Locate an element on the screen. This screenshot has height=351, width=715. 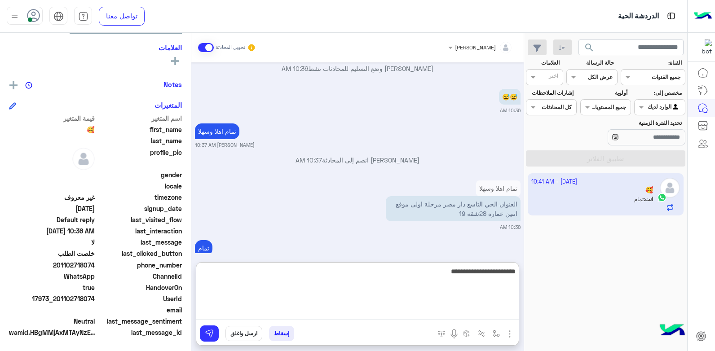
img: add is located at coordinates (13, 85).